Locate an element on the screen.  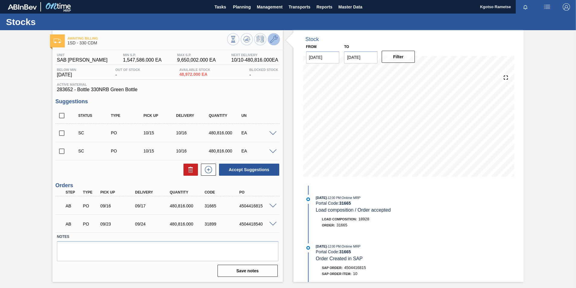
span: Next Delivery is located at coordinates (255, 55).